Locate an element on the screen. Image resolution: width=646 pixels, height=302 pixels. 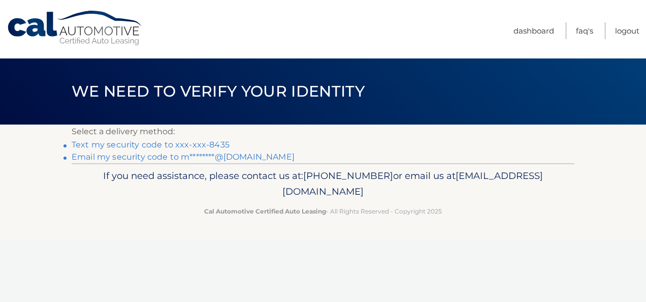
a: FAQ's is located at coordinates (585, 30).